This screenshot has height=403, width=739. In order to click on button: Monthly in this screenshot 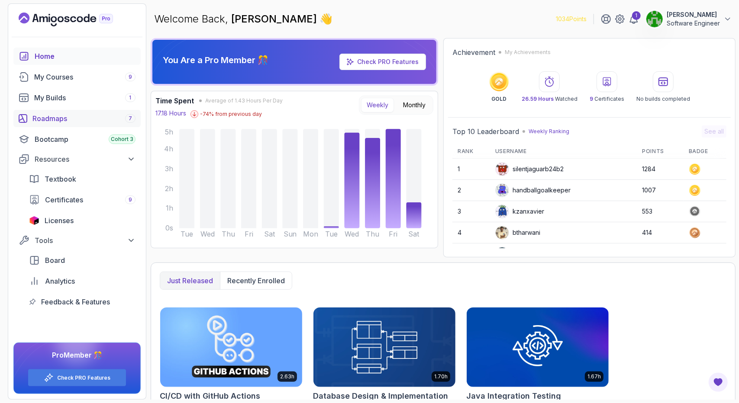, I will do `click(414, 105)`.